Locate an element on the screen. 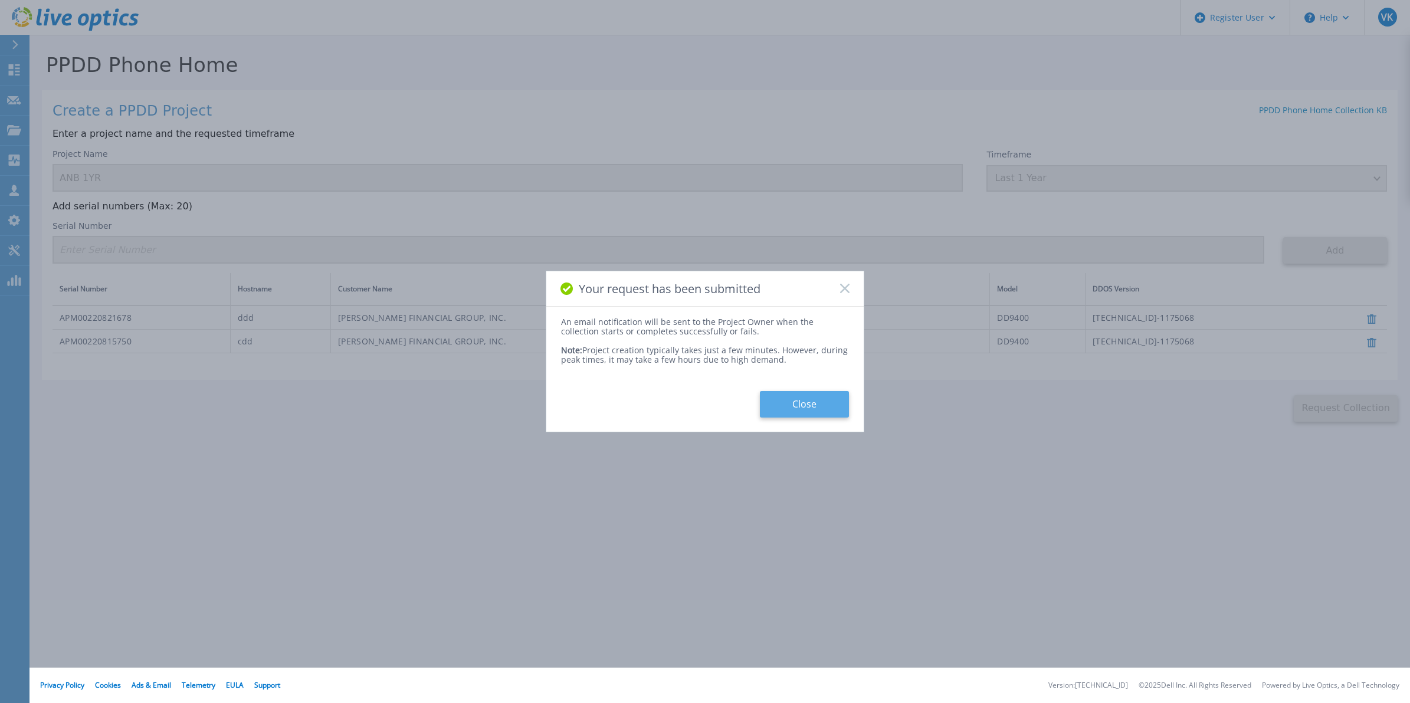 This screenshot has width=1410, height=703. a: Privacy Policy is located at coordinates (62, 685).